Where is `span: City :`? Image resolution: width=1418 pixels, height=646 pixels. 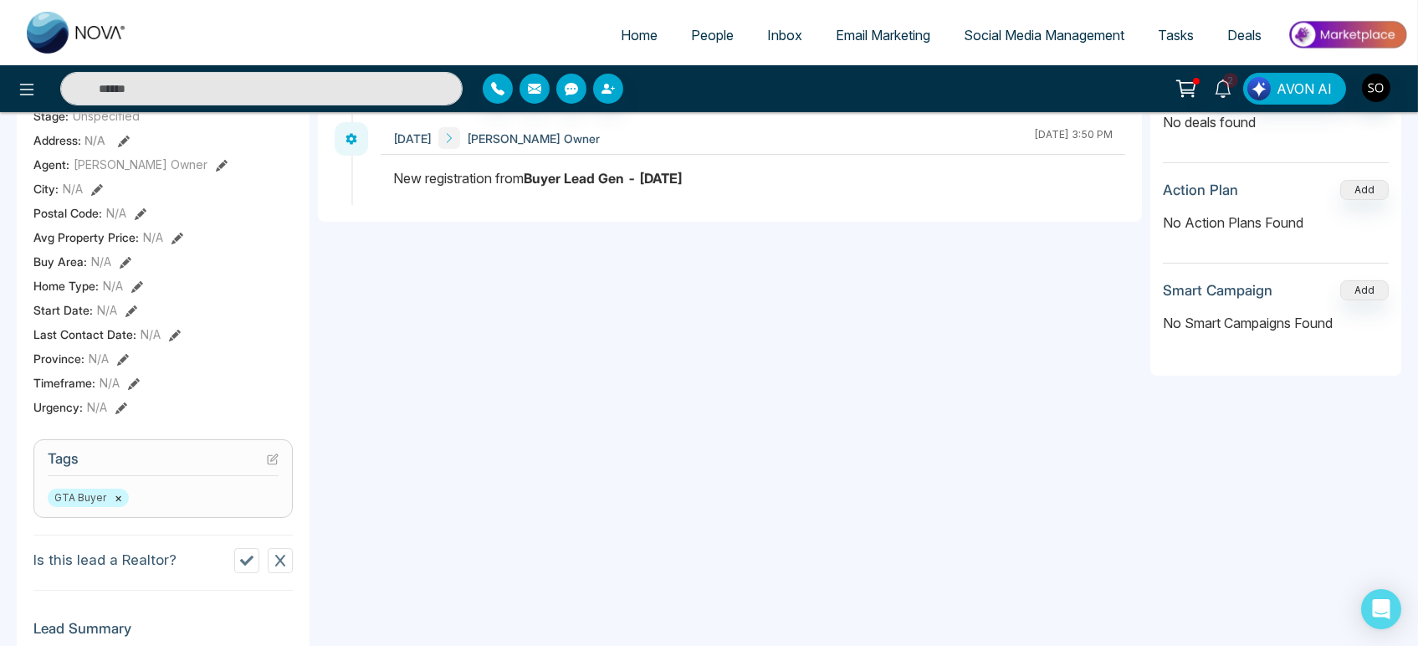 span: City : is located at coordinates (46, 188).